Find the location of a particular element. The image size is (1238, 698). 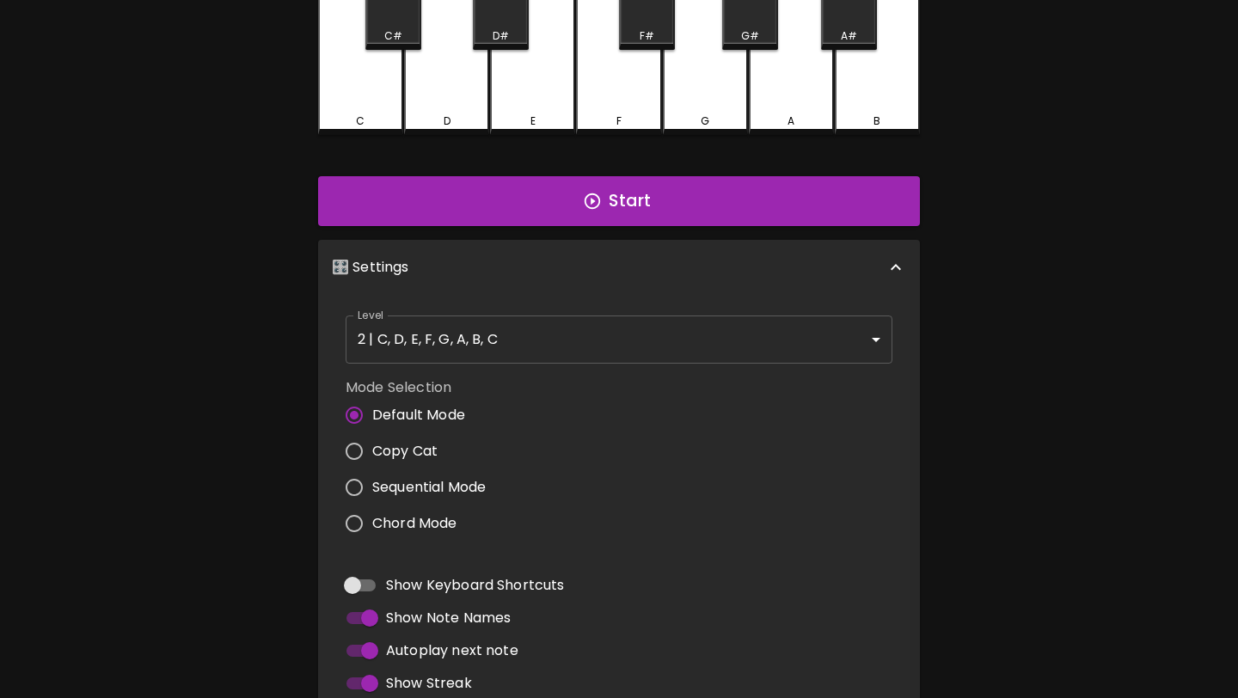

div: A is located at coordinates (791, 121).